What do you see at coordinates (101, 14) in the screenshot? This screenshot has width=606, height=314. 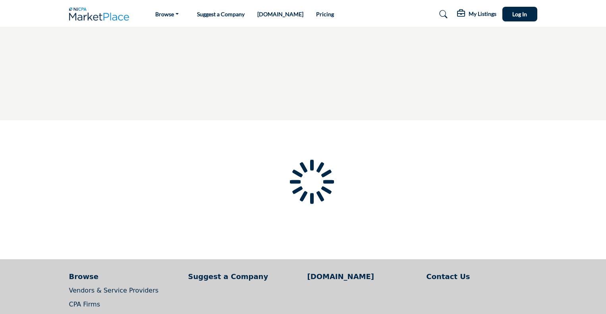 I see `img: Site Logo` at bounding box center [101, 14].